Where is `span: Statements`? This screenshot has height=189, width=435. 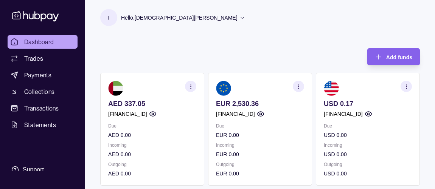
span: Statements is located at coordinates (40, 125).